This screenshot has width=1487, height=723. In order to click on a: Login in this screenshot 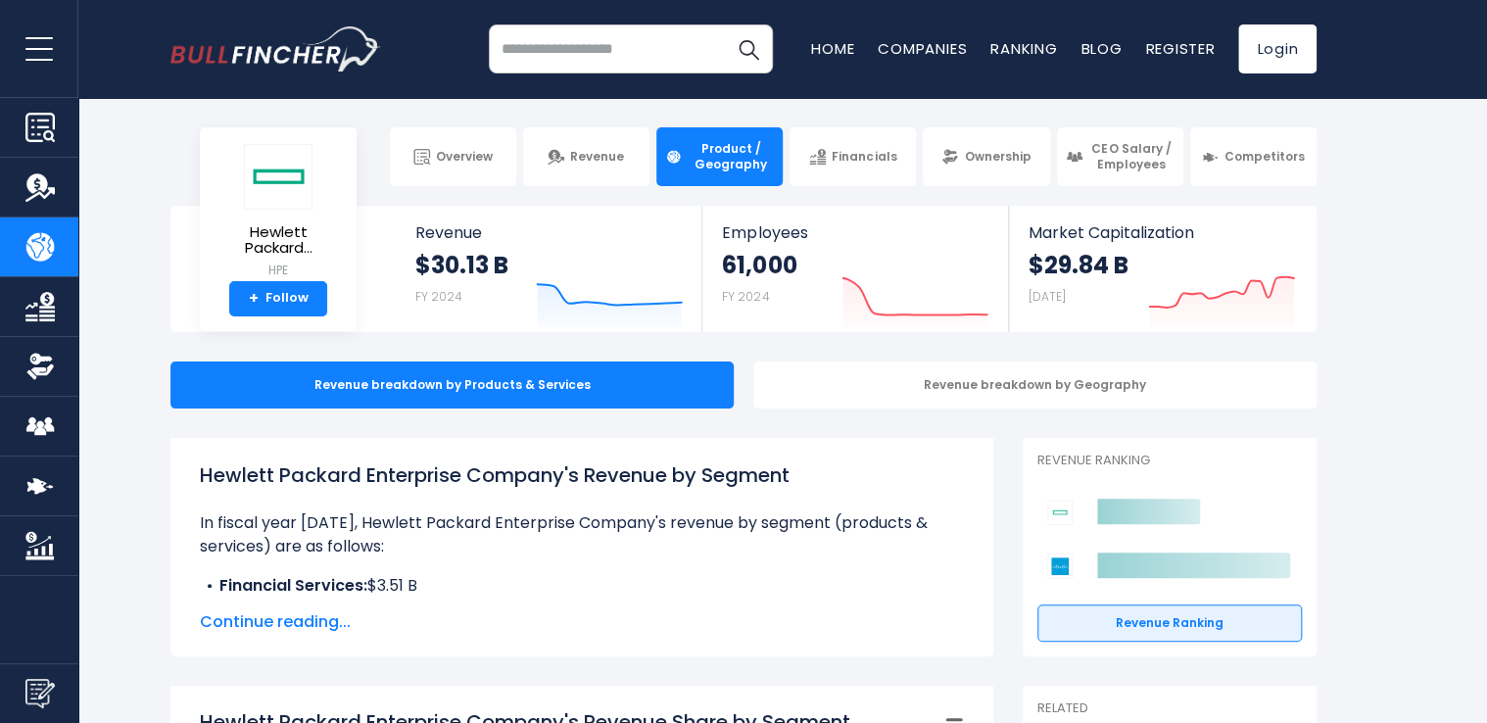, I will do `click(1277, 49)`.